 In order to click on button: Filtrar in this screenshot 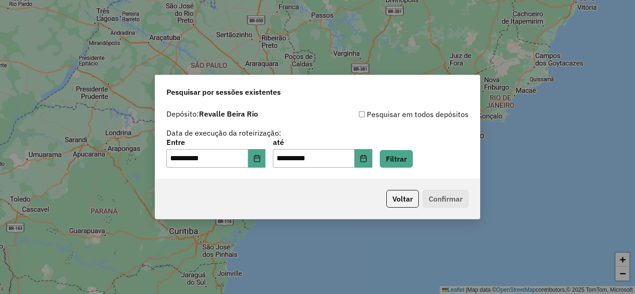, I will do `click(396, 159)`.